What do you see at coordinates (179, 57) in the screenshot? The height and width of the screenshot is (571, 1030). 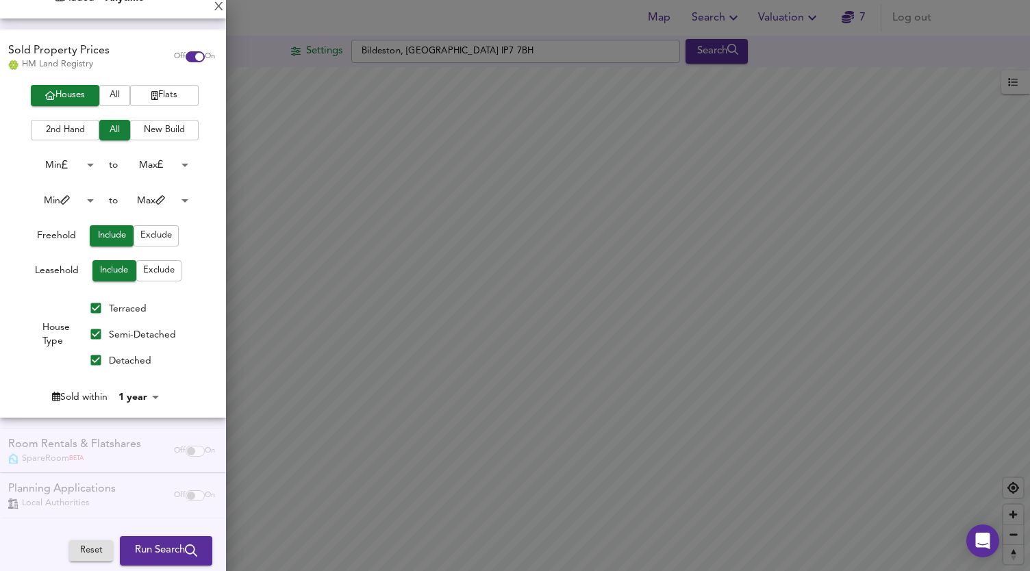 I see `span: Off` at bounding box center [179, 57].